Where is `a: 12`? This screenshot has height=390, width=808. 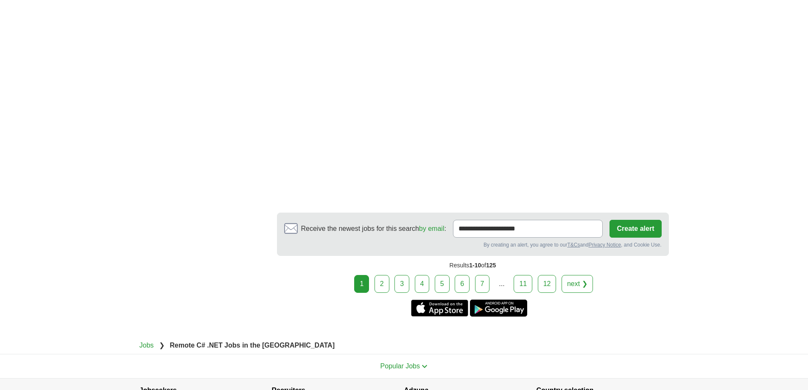
a: 12 is located at coordinates (547, 284).